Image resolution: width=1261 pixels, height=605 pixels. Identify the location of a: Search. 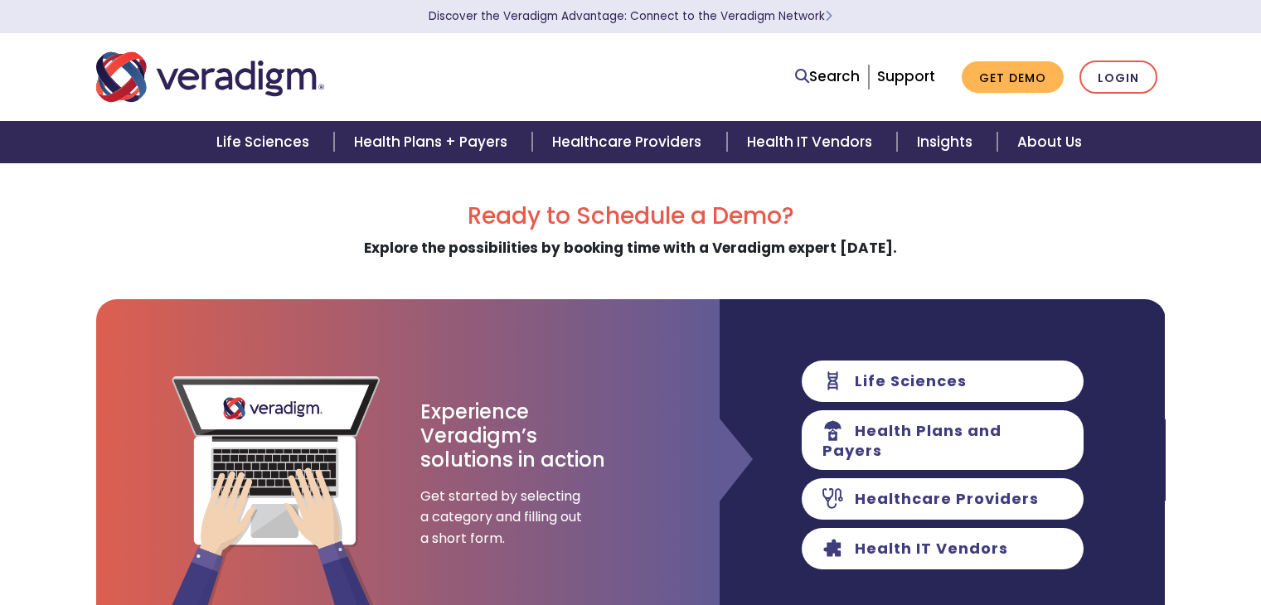
(827, 76).